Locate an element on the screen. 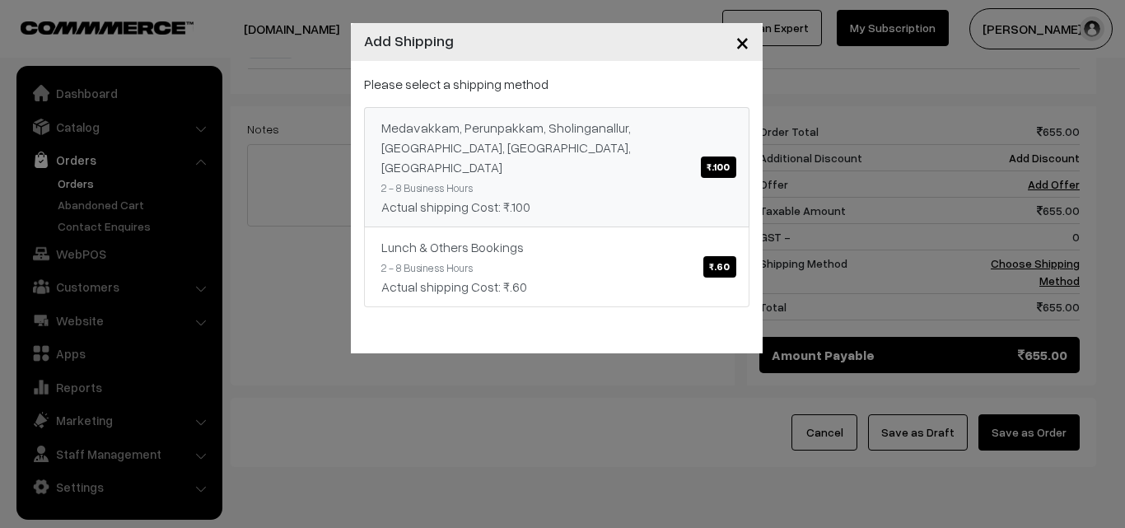 This screenshot has width=1125, height=528. div: Lunch & Others Bookings is located at coordinates (557, 247).